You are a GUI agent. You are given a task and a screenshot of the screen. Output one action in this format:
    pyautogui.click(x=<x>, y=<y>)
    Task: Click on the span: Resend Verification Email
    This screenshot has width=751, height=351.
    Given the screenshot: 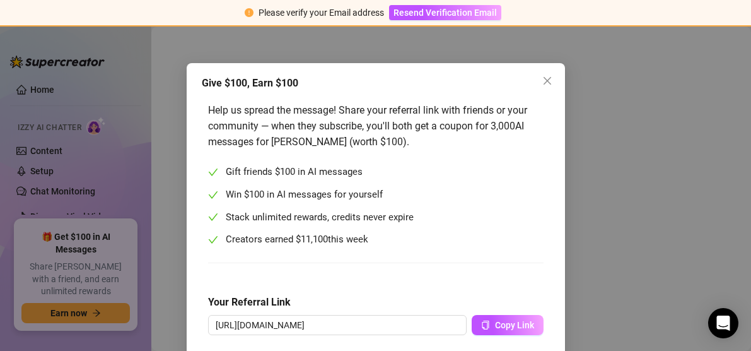 What is the action you would take?
    pyautogui.click(x=445, y=13)
    